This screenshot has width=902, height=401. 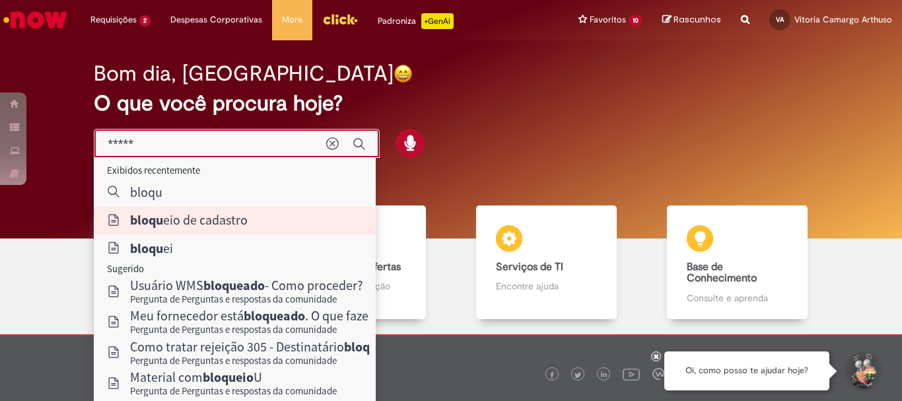 I want to click on span: 2, so click(x=145, y=20).